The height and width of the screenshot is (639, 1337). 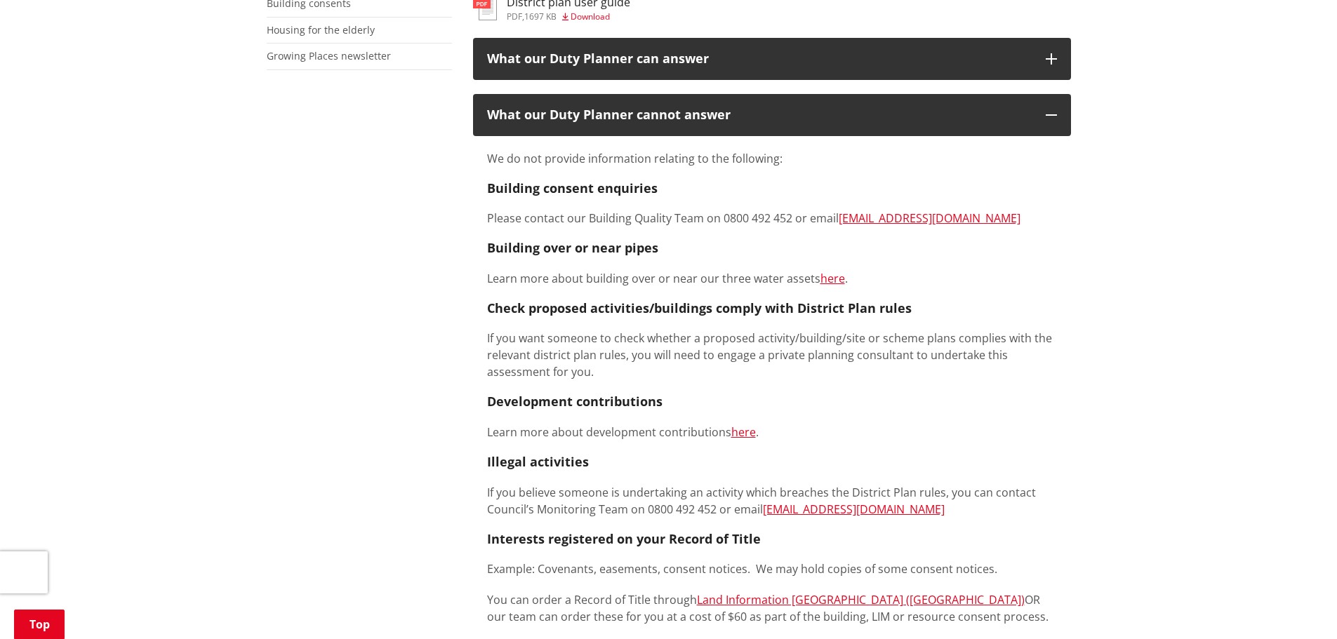 I want to click on p: You can order a Record of Title through OR our team can order these for you at a cost of $60 as p..., so click(x=772, y=609).